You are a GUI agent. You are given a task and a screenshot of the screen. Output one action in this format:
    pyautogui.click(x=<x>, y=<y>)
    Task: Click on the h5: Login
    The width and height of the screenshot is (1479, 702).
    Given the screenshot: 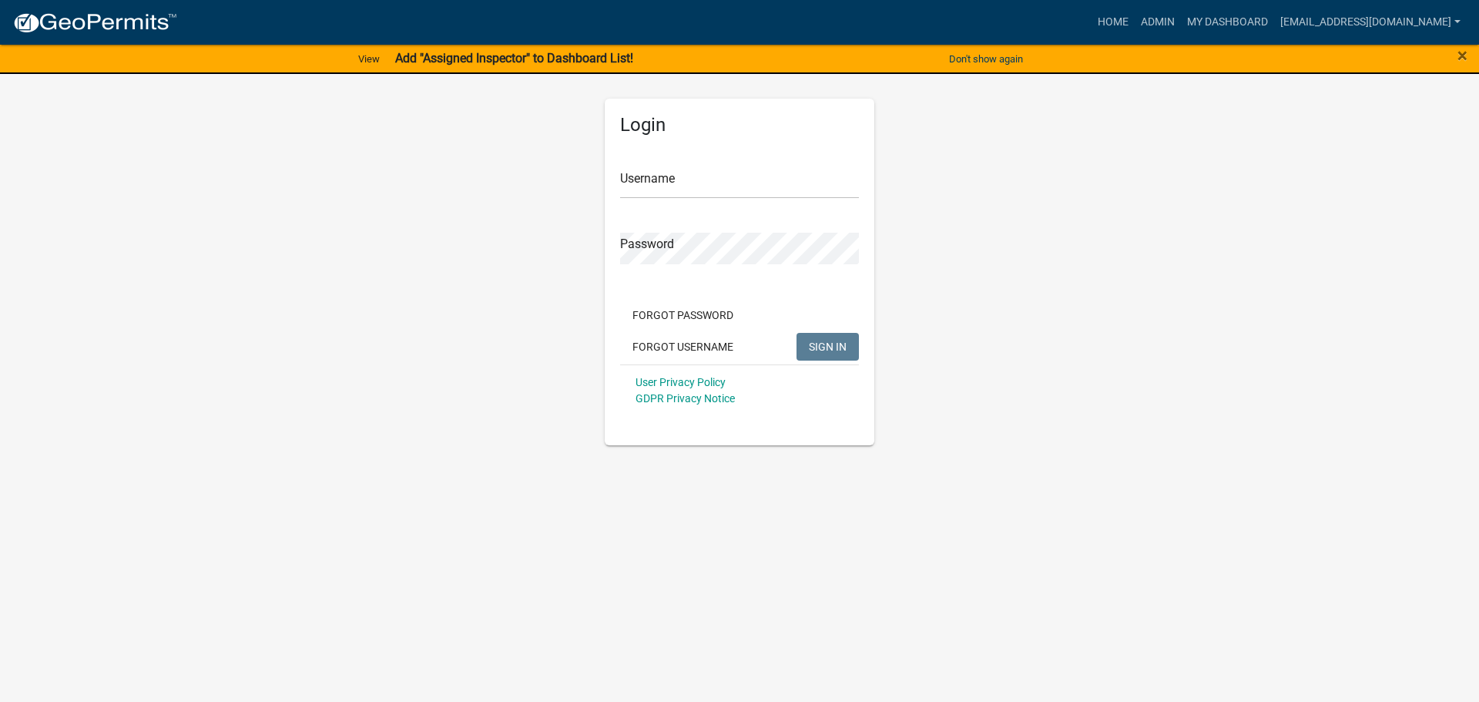 What is the action you would take?
    pyautogui.click(x=739, y=125)
    